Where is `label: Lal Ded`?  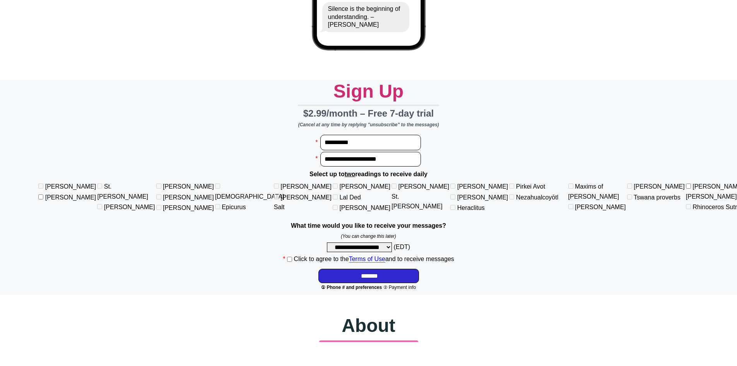 label: Lal Ded is located at coordinates (350, 197).